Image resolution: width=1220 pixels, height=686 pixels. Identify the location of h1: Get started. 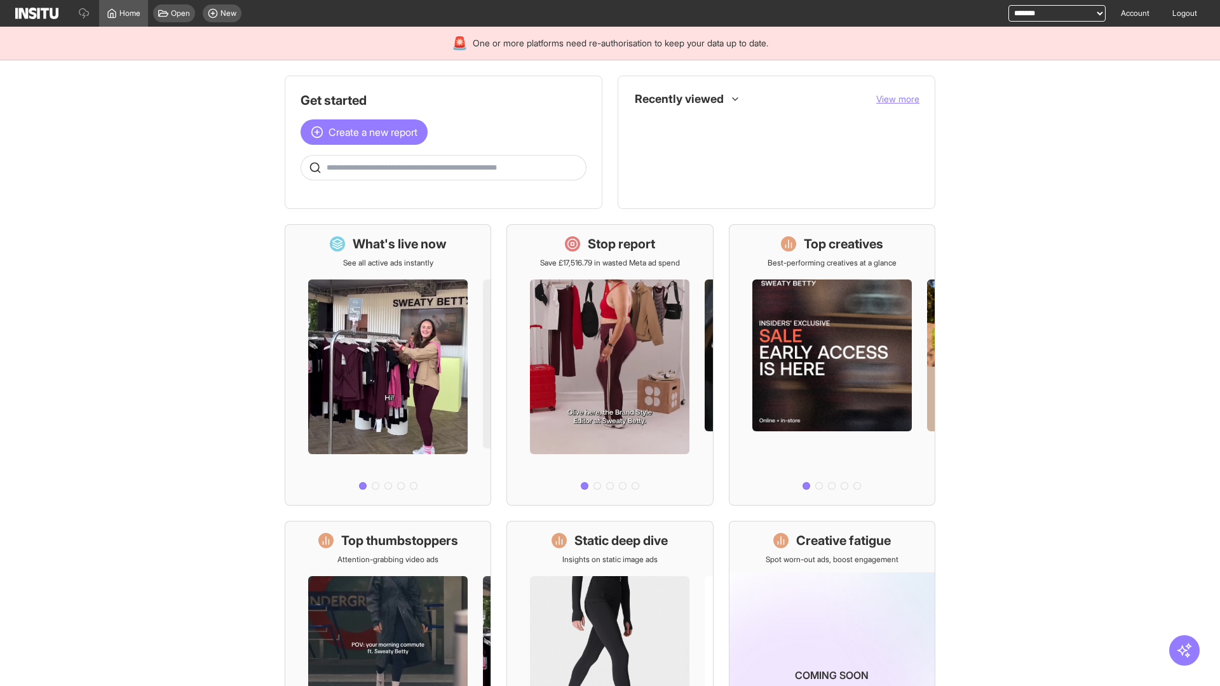
(443, 100).